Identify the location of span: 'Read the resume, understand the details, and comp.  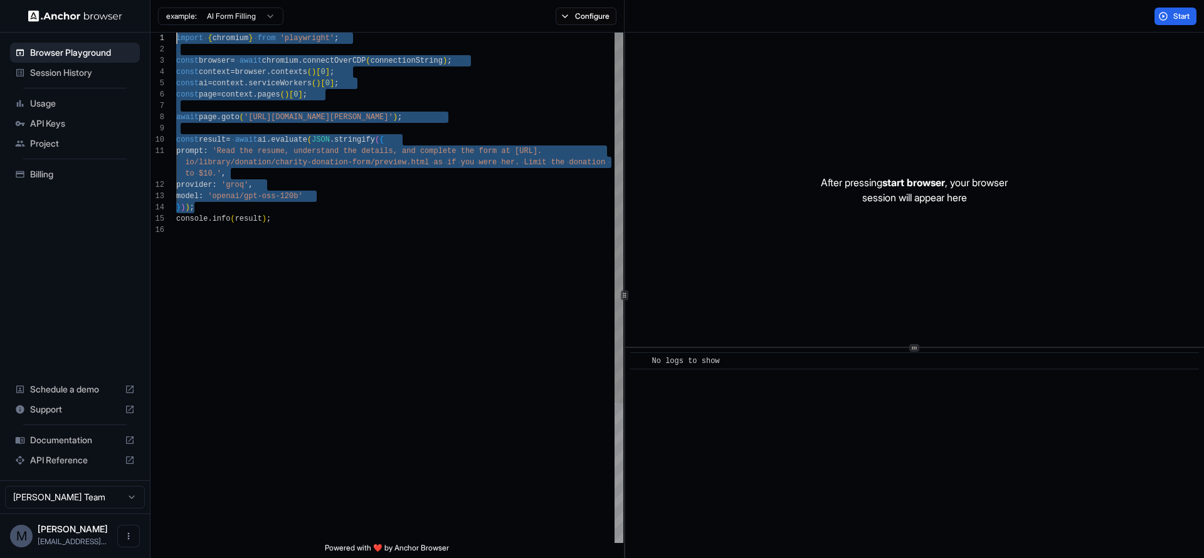
(325, 151).